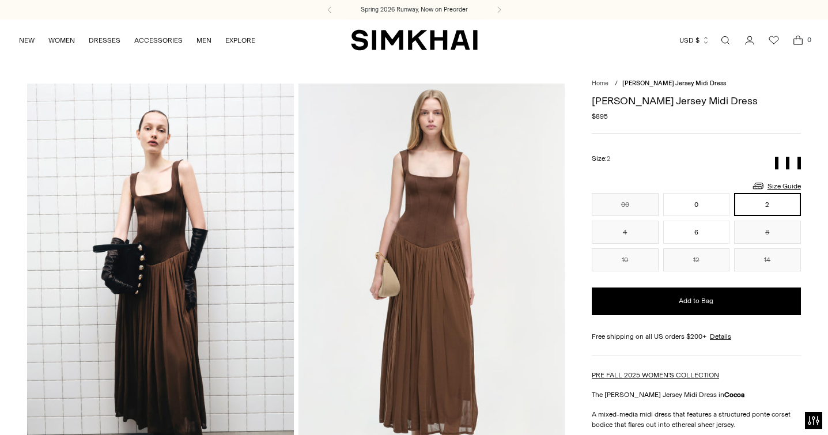  I want to click on a: Open search modal, so click(726, 40).